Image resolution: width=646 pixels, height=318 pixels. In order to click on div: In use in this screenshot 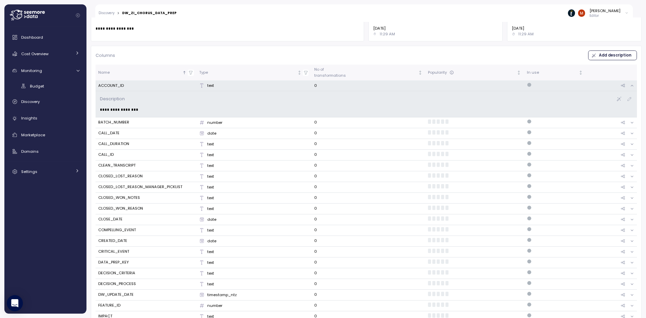, I will do `click(552, 73)`.